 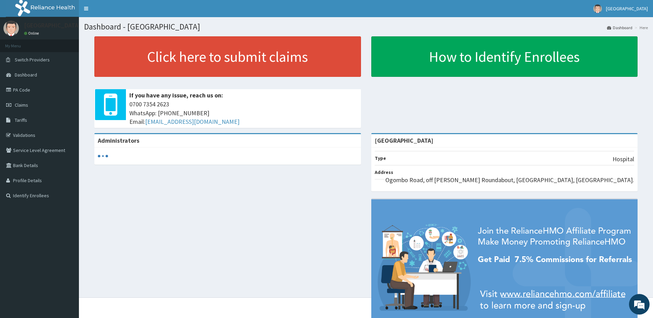 What do you see at coordinates (103, 156) in the screenshot?
I see `svg: audio-loading` at bounding box center [103, 156].